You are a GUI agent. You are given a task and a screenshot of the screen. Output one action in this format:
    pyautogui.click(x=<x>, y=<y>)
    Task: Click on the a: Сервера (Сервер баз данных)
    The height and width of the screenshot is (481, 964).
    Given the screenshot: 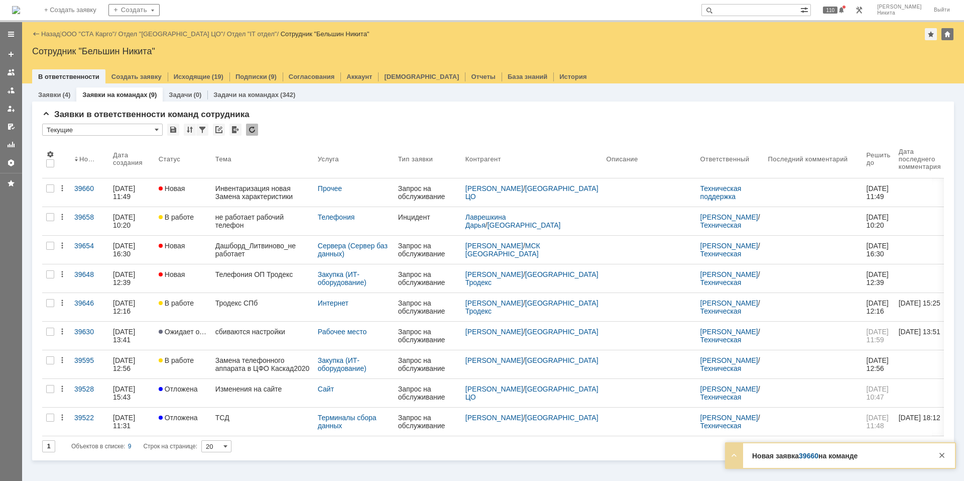 What is the action you would take?
    pyautogui.click(x=353, y=250)
    